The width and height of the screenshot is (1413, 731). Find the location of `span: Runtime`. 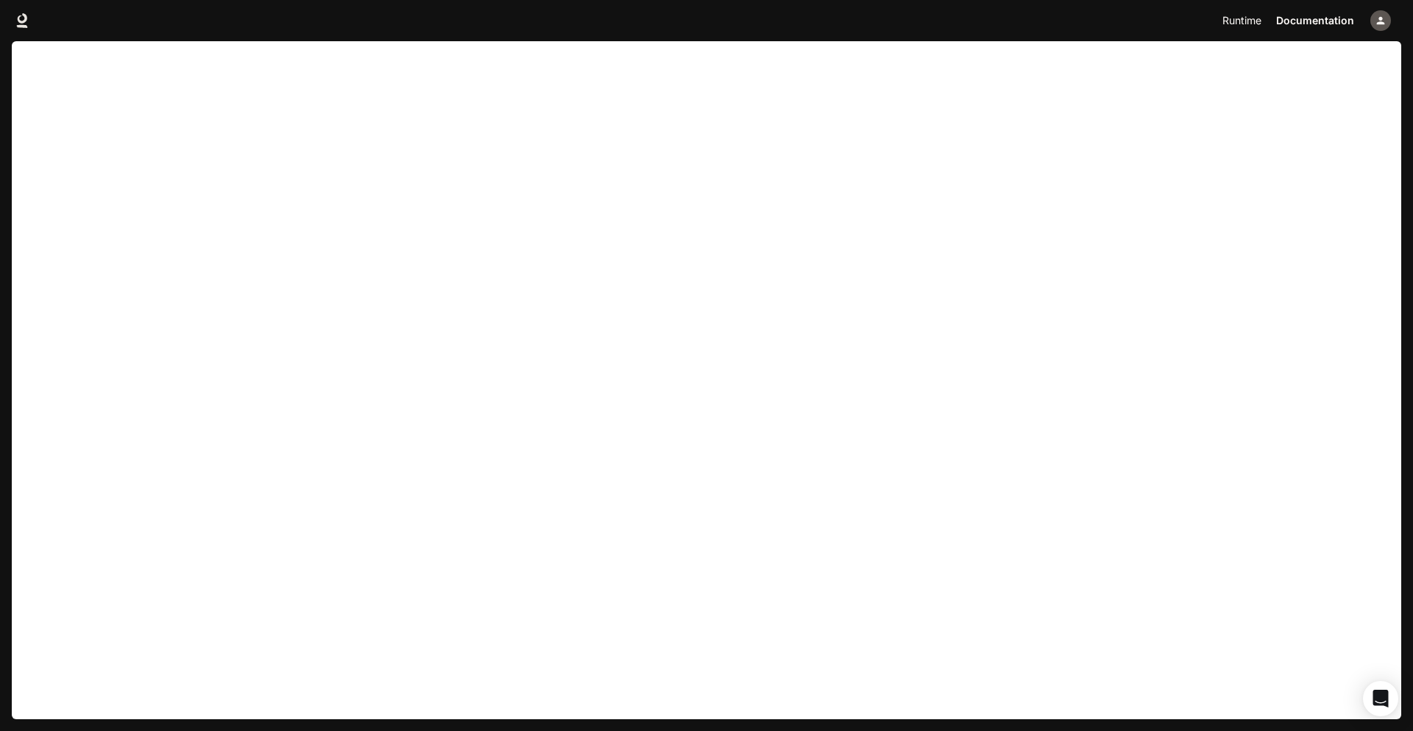

span: Runtime is located at coordinates (1242, 21).